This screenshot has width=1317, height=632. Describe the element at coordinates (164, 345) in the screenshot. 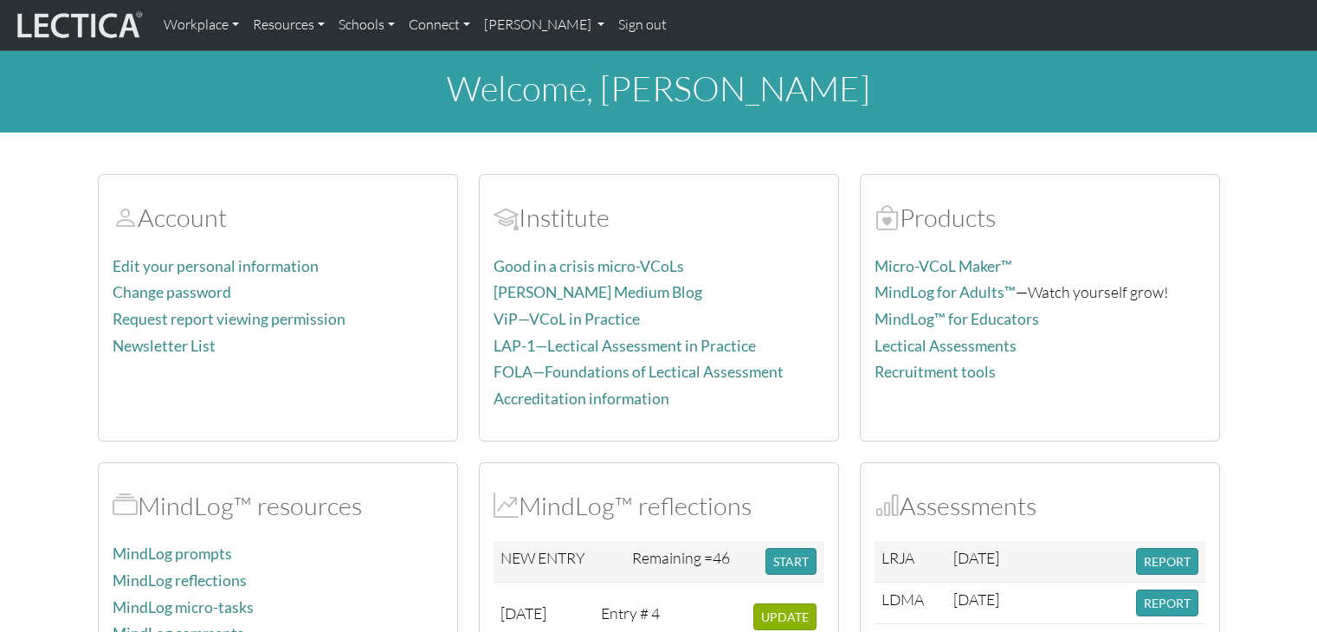

I see `a: Newsletter List` at that location.